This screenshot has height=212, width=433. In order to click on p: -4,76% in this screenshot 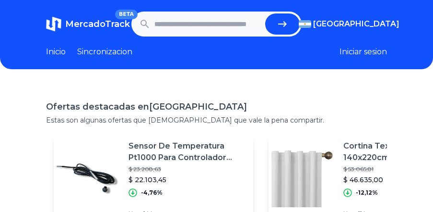, I will do `click(152, 192)`.